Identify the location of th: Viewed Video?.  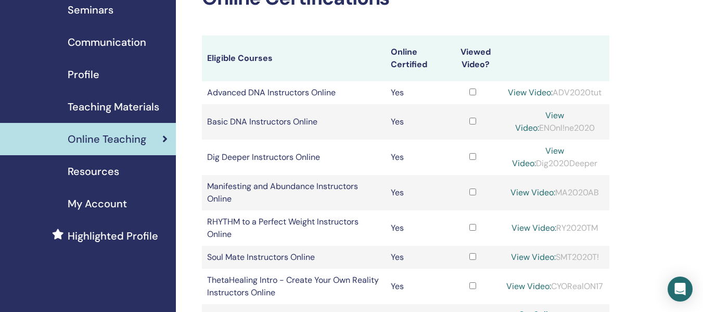
(472, 58).